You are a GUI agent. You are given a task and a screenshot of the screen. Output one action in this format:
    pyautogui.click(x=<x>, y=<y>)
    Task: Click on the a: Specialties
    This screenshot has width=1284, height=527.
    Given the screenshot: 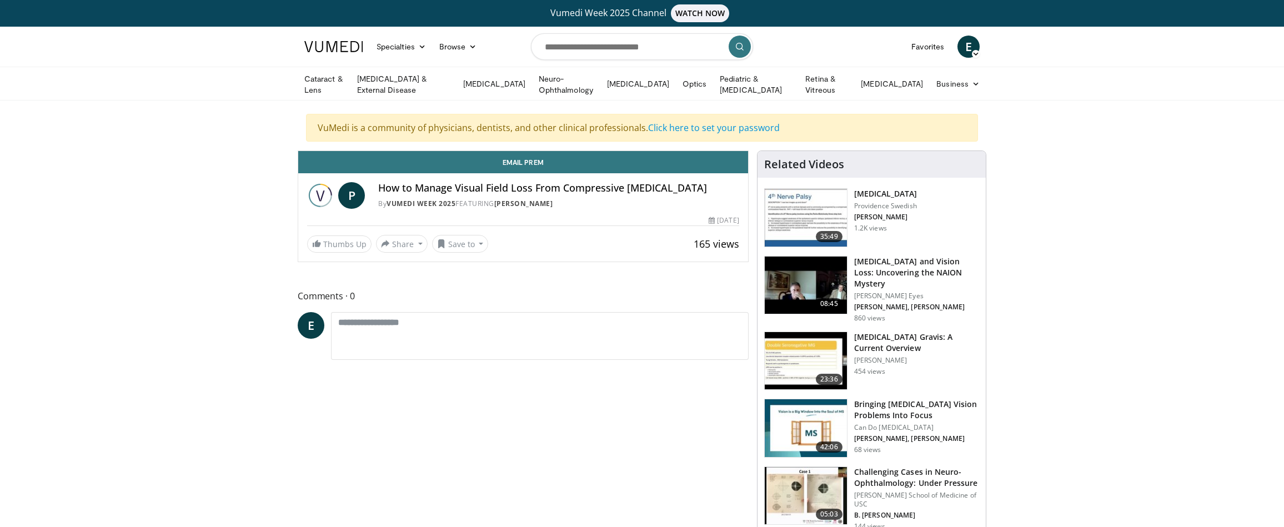 What is the action you would take?
    pyautogui.click(x=401, y=47)
    